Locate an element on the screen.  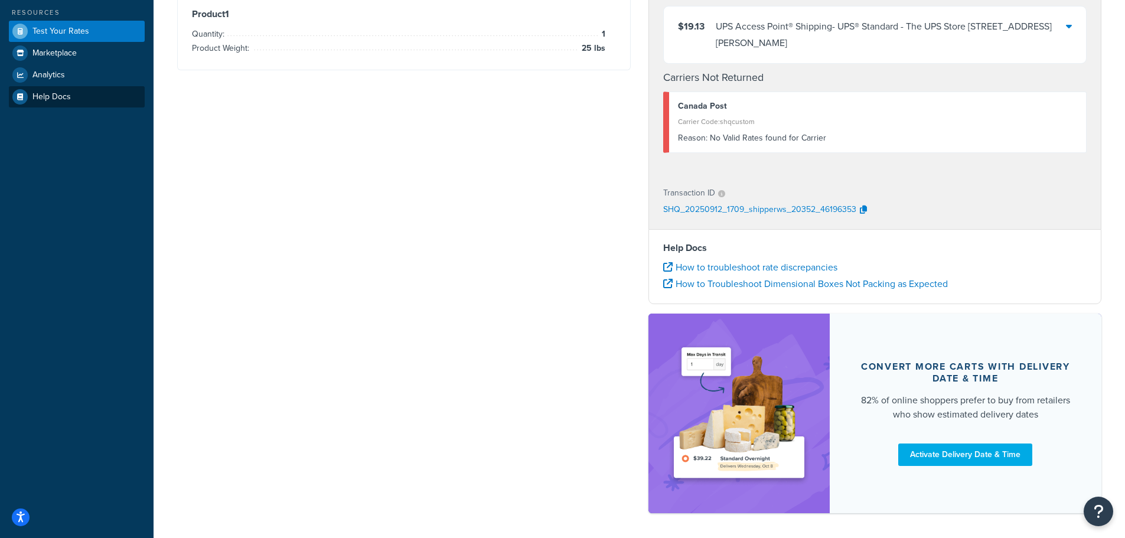
img: feature-image-ddt-36eae7f7280da8017bfb280eaccd9c446f90b1fe08728e4019434db127062ab4.png is located at coordinates (739, 414).